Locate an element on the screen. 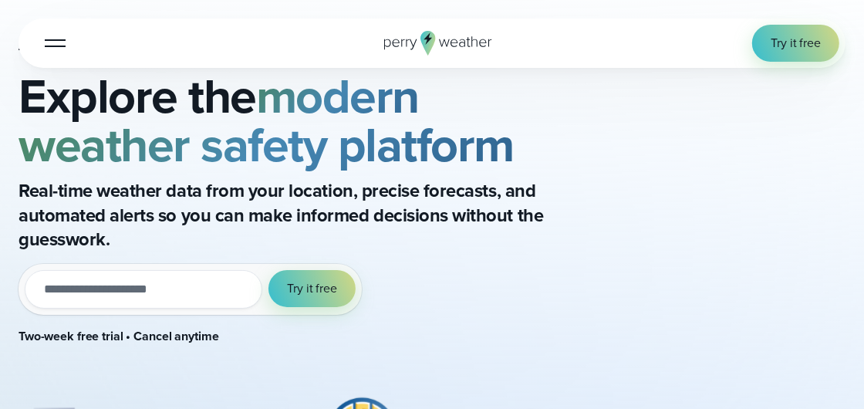 The height and width of the screenshot is (409, 864). h2: Explore the is located at coordinates (291, 120).